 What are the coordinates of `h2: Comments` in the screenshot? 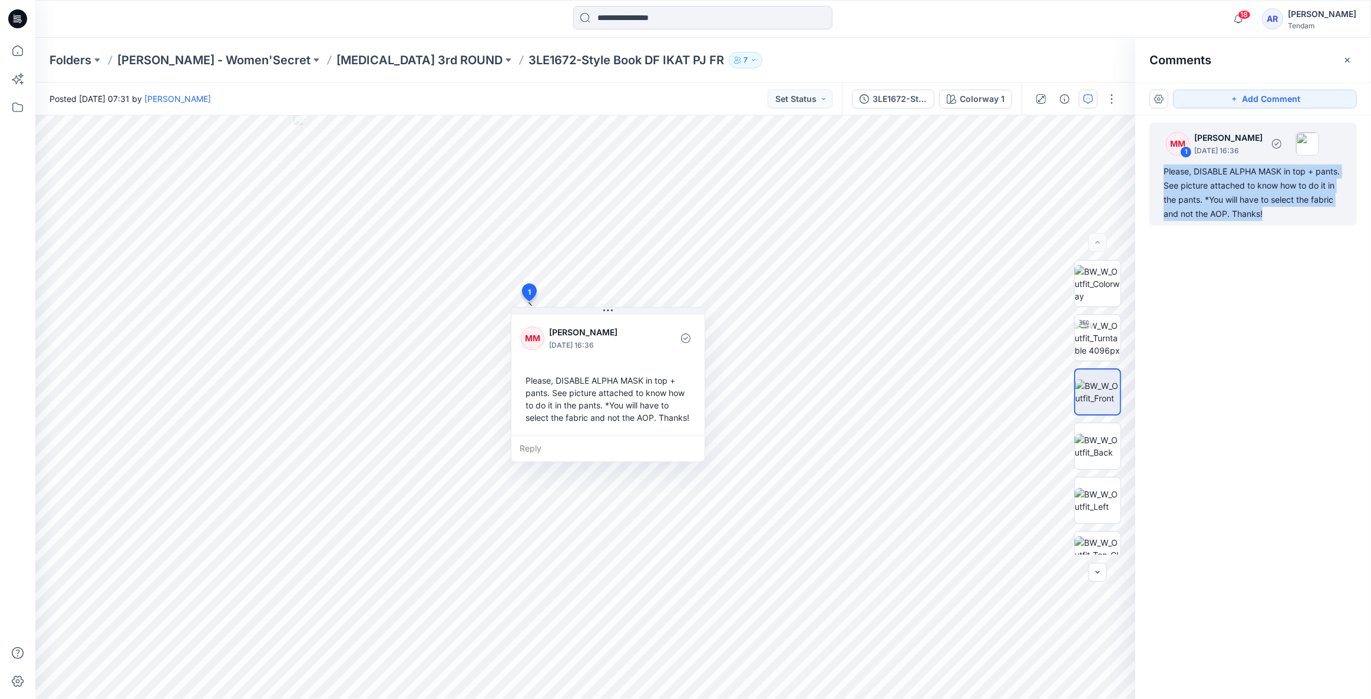 It's located at (1180, 60).